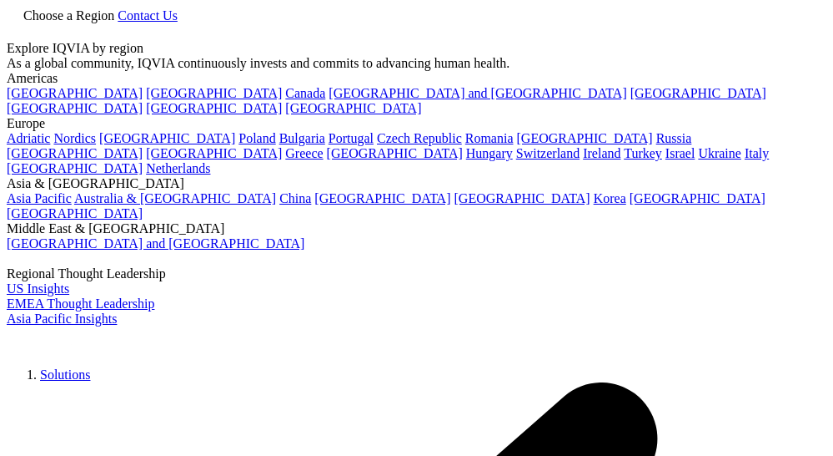 The width and height of the screenshot is (833, 456). Describe the element at coordinates (610, 198) in the screenshot. I see `a: Korea` at that location.